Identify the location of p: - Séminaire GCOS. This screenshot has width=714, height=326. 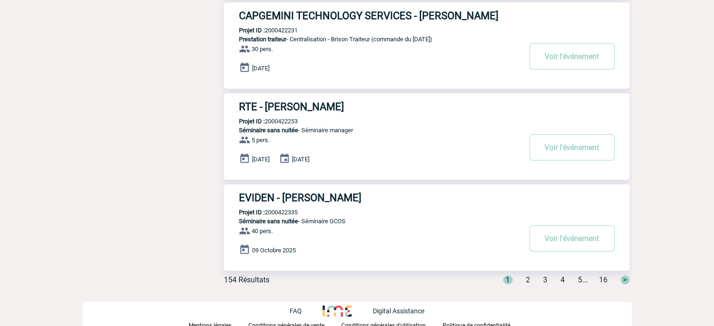
(372, 221).